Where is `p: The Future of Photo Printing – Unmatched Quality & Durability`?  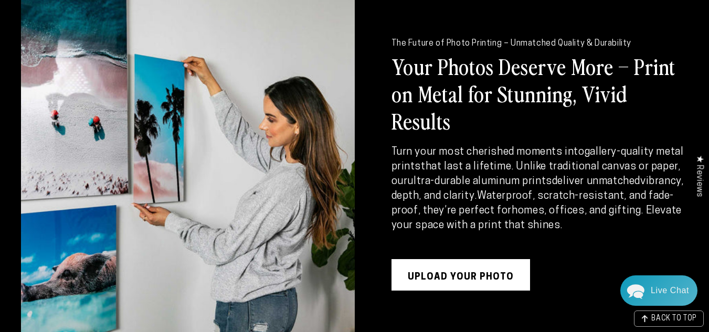 p: The Future of Photo Printing – Unmatched Quality & Durability is located at coordinates (512, 44).